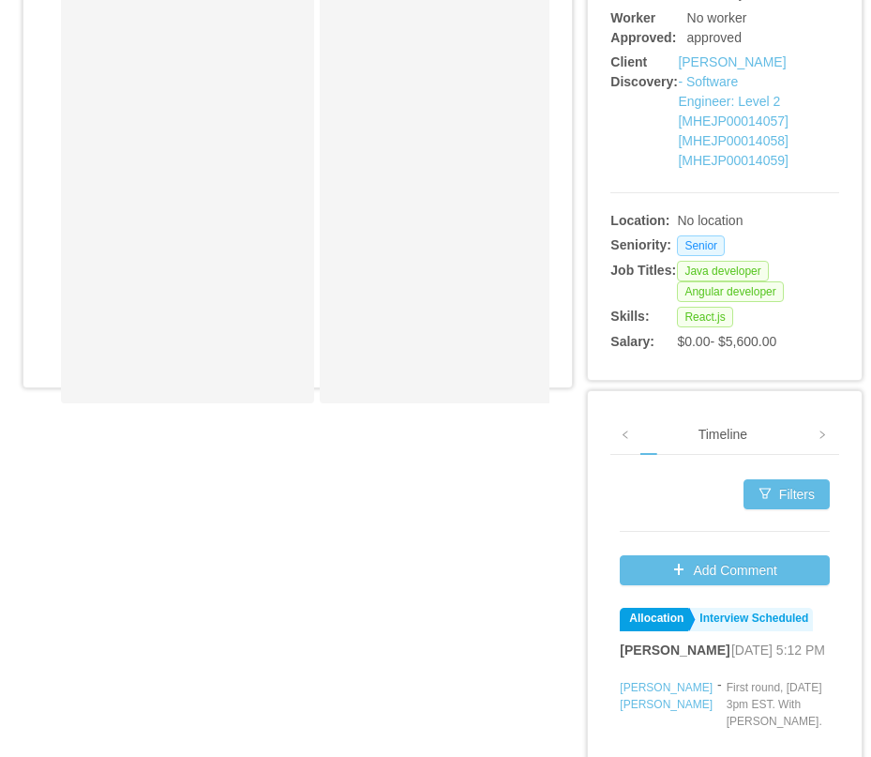  Describe the element at coordinates (629, 316) in the screenshot. I see `b: Skills:` at that location.